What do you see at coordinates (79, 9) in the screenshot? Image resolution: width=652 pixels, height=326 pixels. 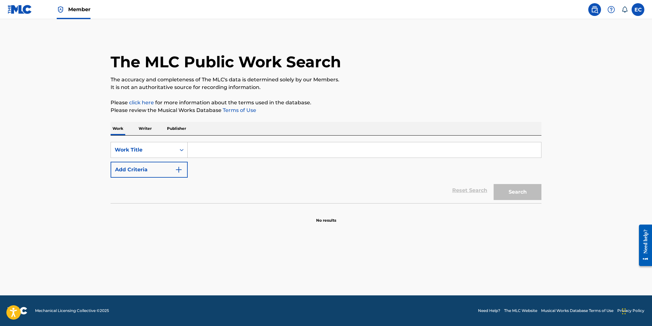 I see `span: Member` at bounding box center [79, 9].